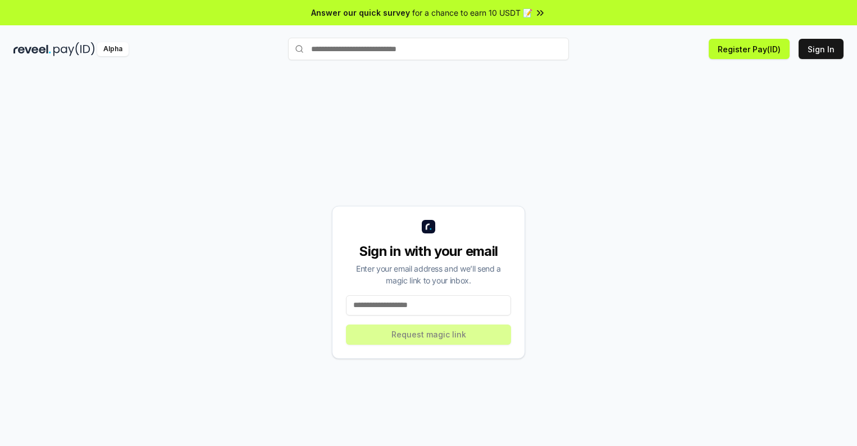 The image size is (857, 446). I want to click on img: reveel_dark, so click(32, 49).